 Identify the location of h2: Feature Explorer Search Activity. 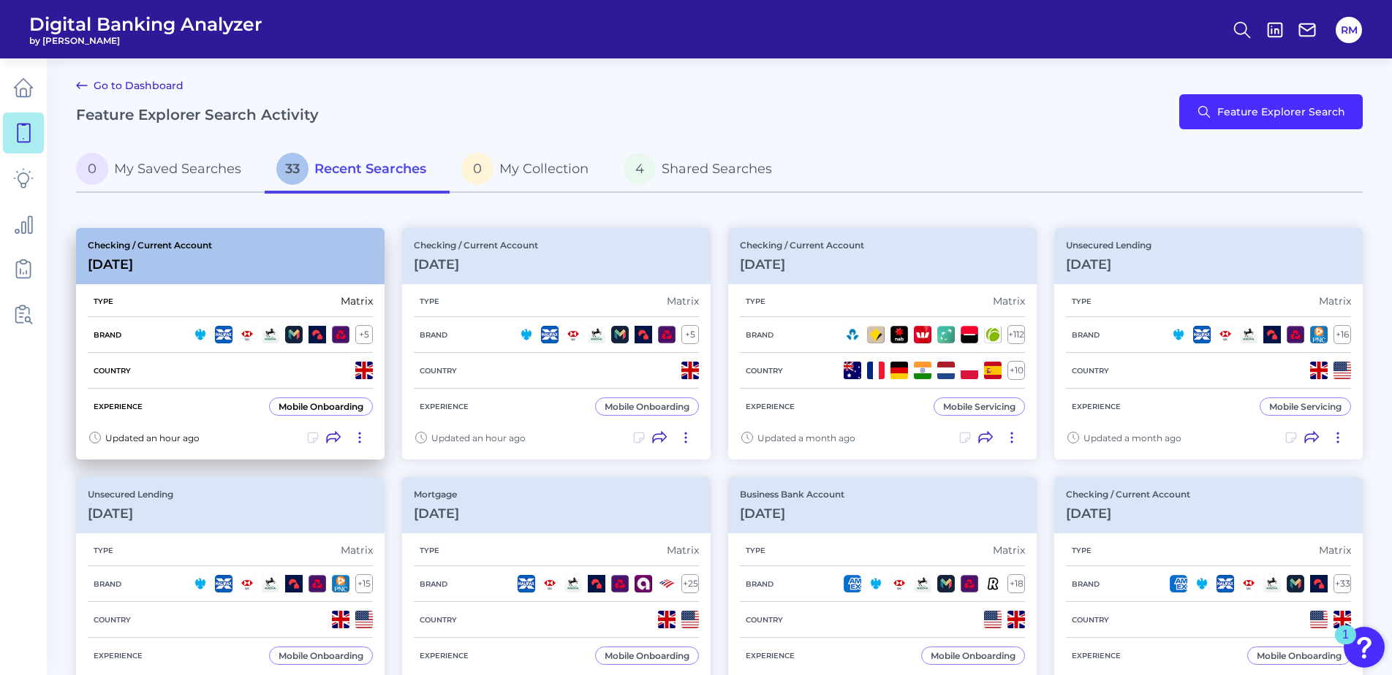
(197, 115).